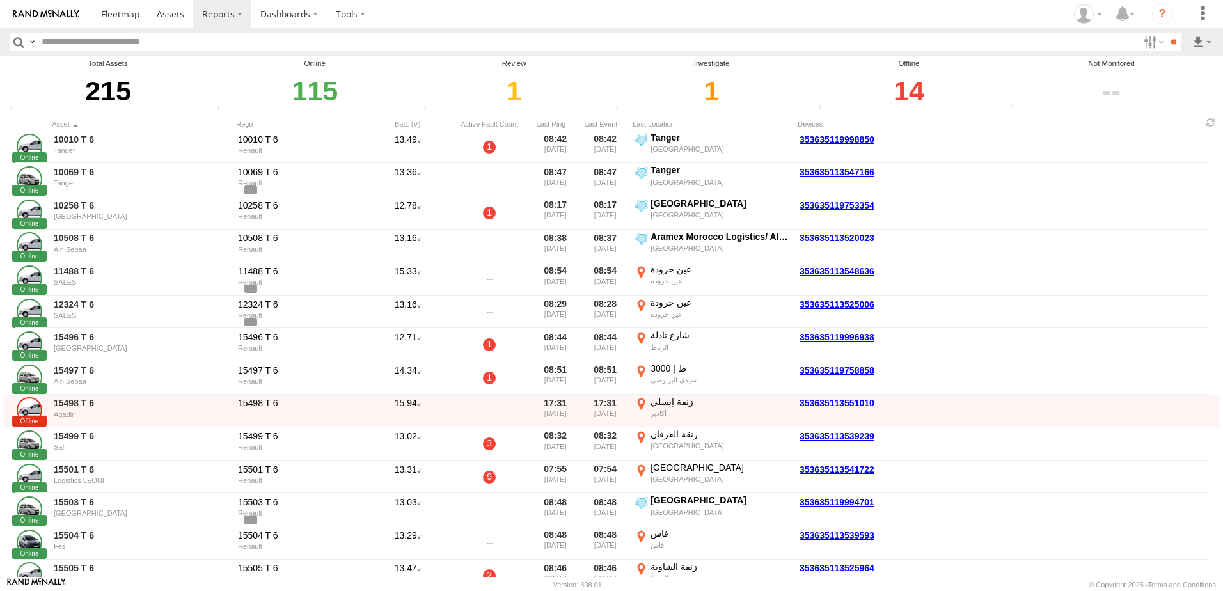 Image resolution: width=1223 pixels, height=591 pixels. I want to click on div: Safi, so click(141, 447).